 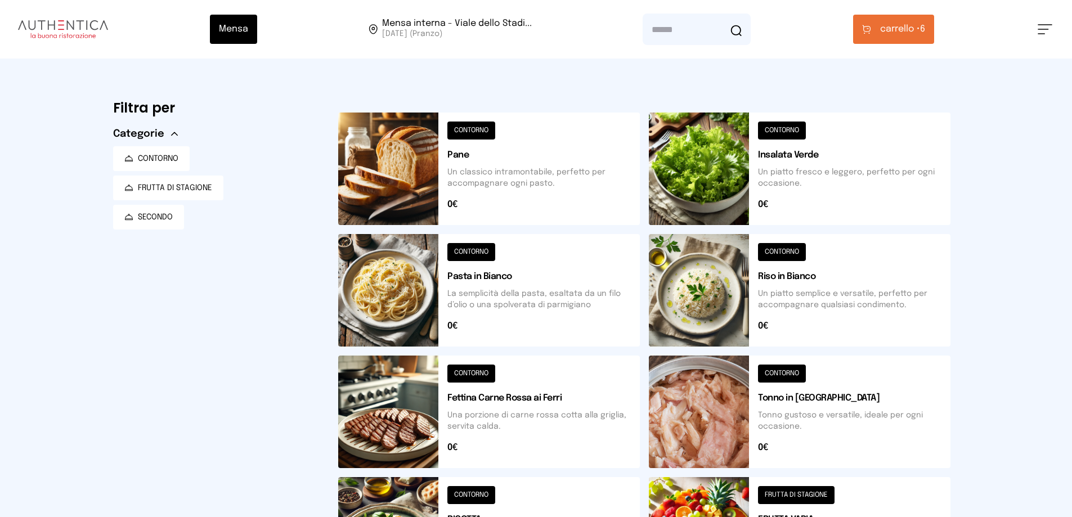 What do you see at coordinates (151, 159) in the screenshot?
I see `button: CONTORNO` at bounding box center [151, 159].